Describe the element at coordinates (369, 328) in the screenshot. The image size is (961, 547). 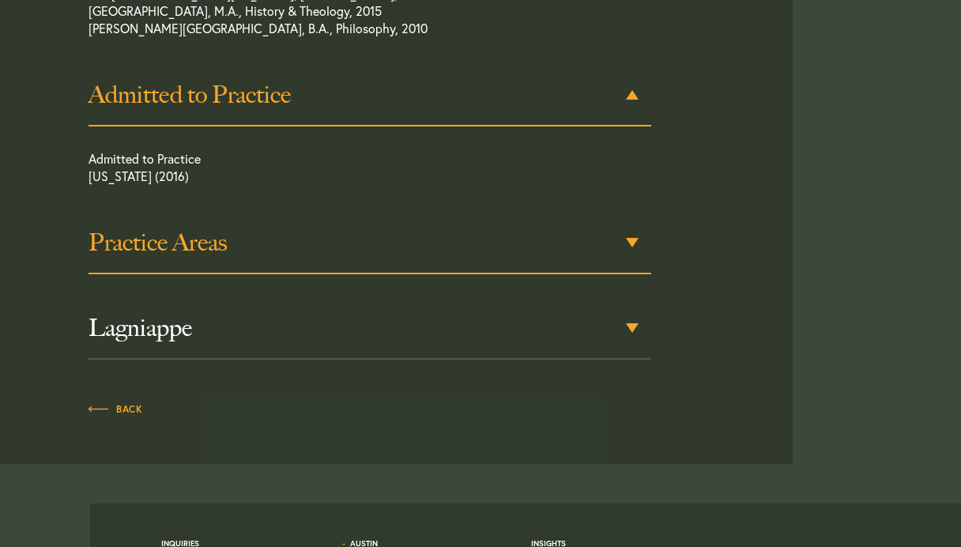
I see `h3: Lagniappe` at that location.